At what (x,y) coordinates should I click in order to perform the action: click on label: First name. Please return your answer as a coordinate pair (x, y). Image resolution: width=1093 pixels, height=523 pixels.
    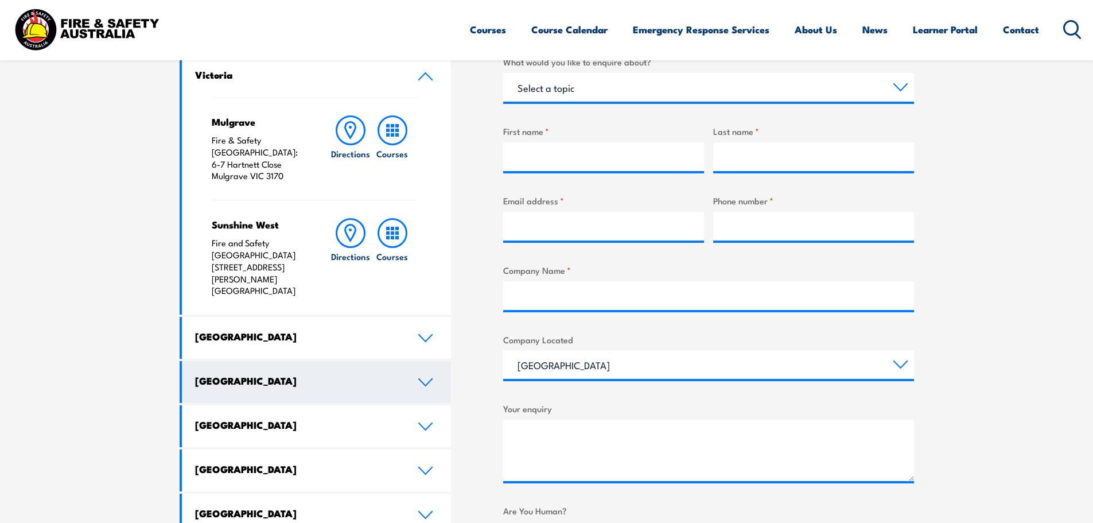
    Looking at the image, I should click on (604, 131).